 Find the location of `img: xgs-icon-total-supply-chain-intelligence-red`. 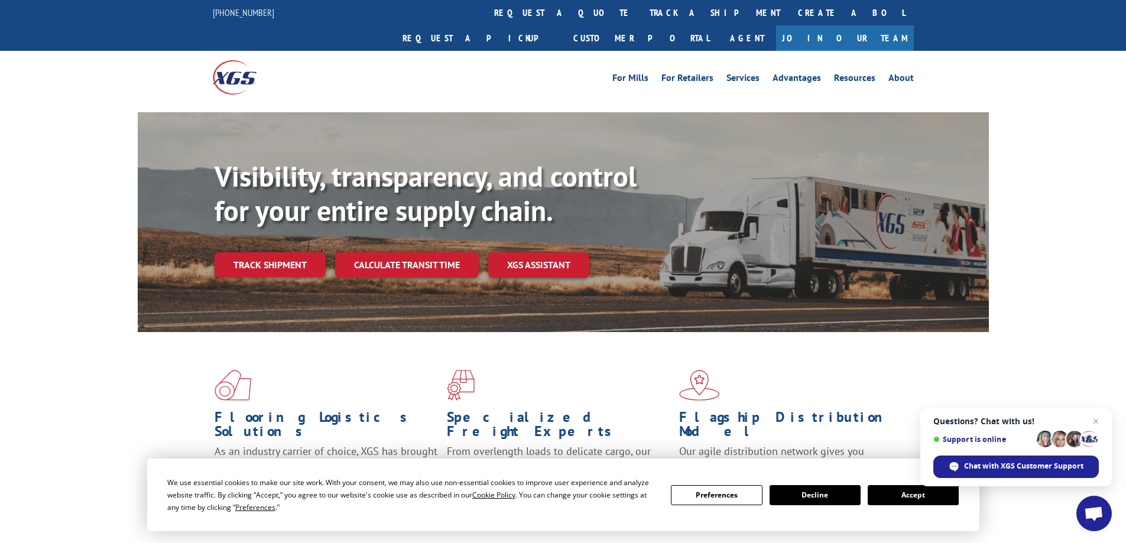

img: xgs-icon-total-supply-chain-intelligence-red is located at coordinates (233, 385).